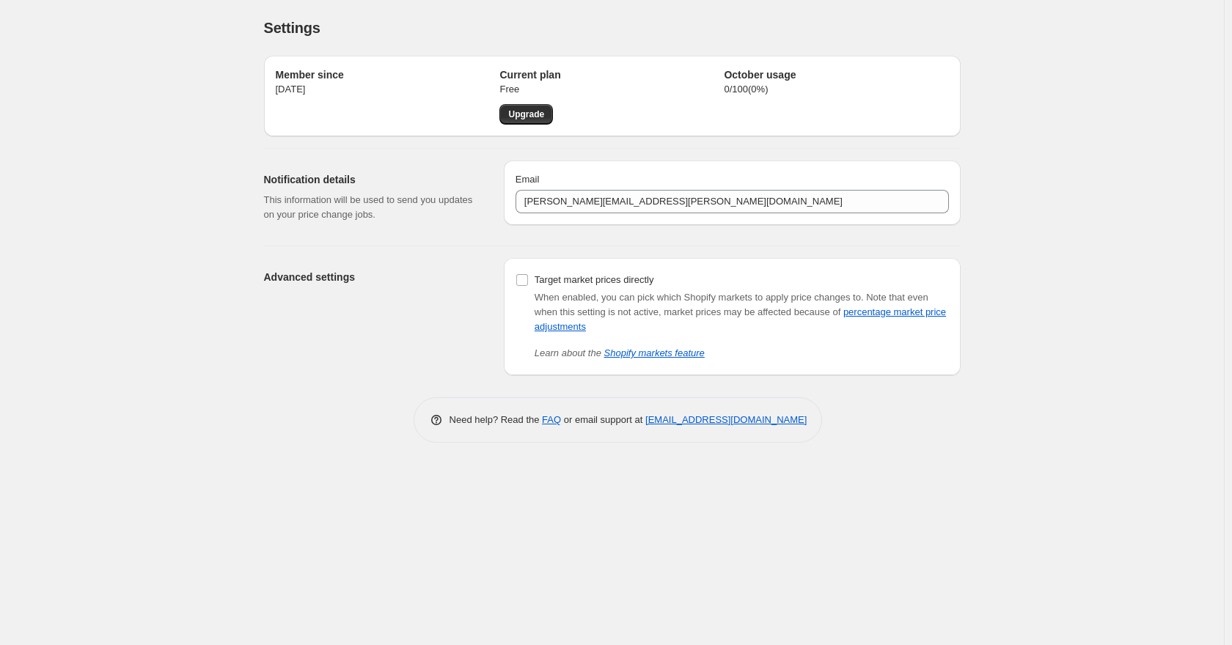  What do you see at coordinates (594, 279) in the screenshot?
I see `span: Target market prices directly` at bounding box center [594, 279].